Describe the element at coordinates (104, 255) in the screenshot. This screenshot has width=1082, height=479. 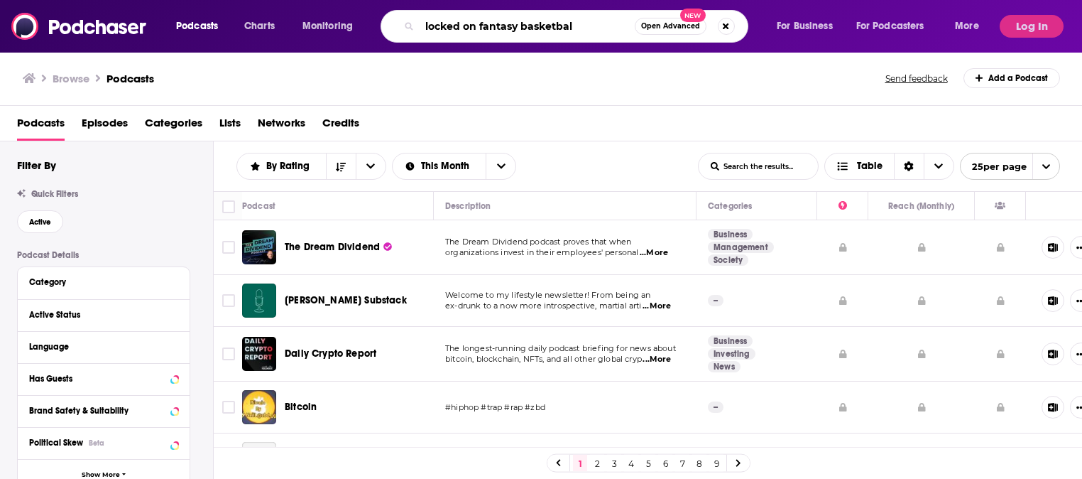
I see `p: Podcast Details` at that location.